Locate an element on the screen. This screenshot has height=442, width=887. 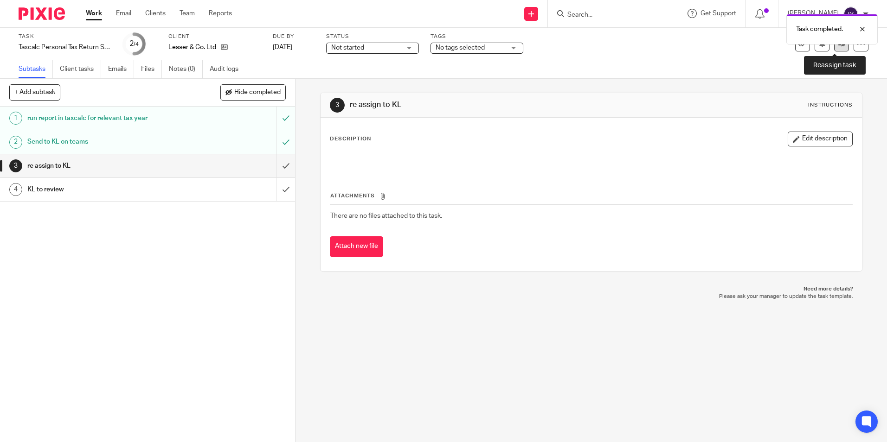
span: Attachments is located at coordinates (352, 196).